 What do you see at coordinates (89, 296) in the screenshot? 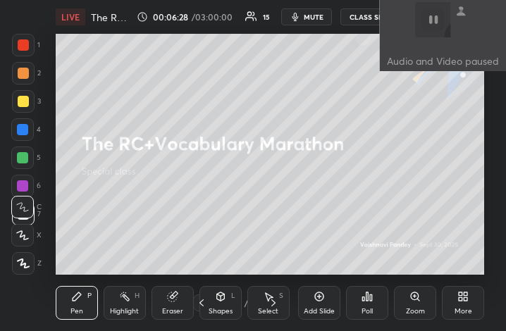
I see `div: P` at bounding box center [89, 296].